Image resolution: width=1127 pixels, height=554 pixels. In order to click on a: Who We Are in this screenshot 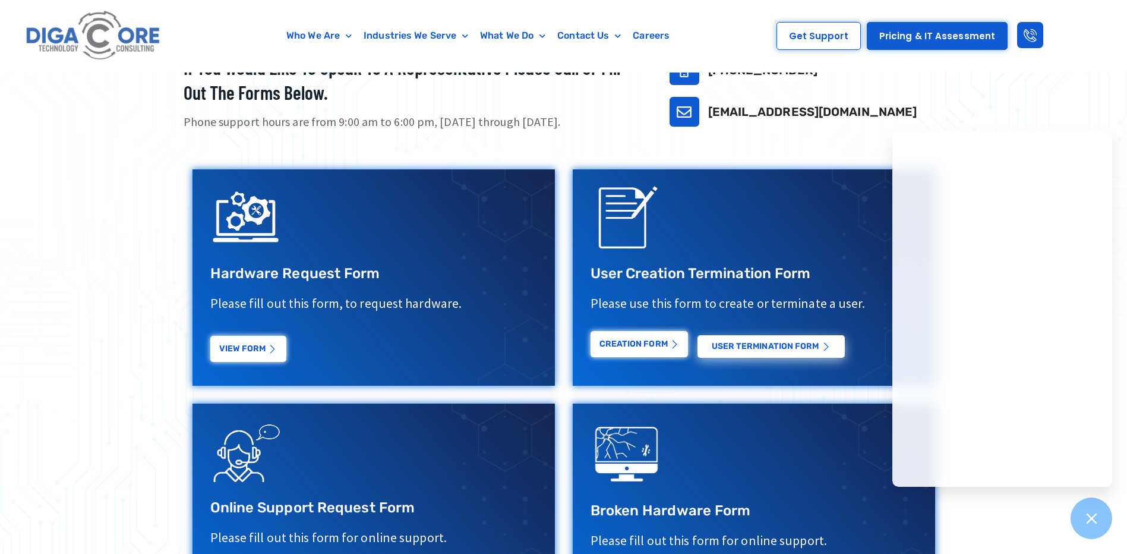, I will do `click(319, 36)`.